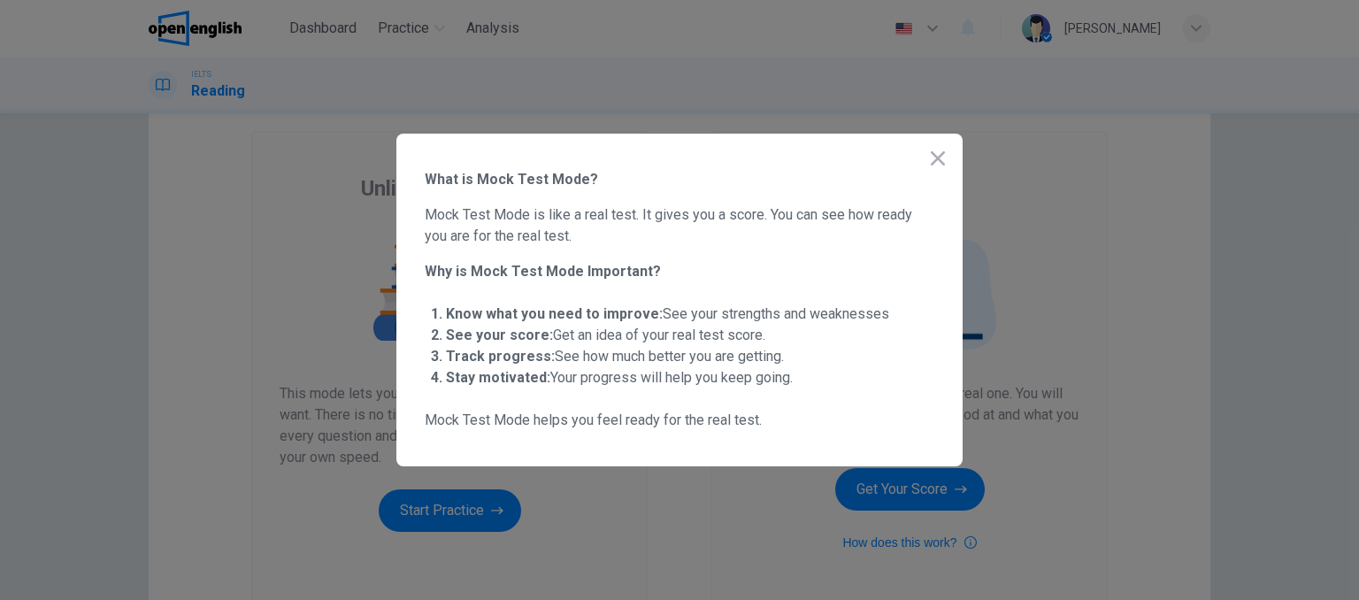 The height and width of the screenshot is (600, 1359). I want to click on strong: See your score:, so click(499, 334).